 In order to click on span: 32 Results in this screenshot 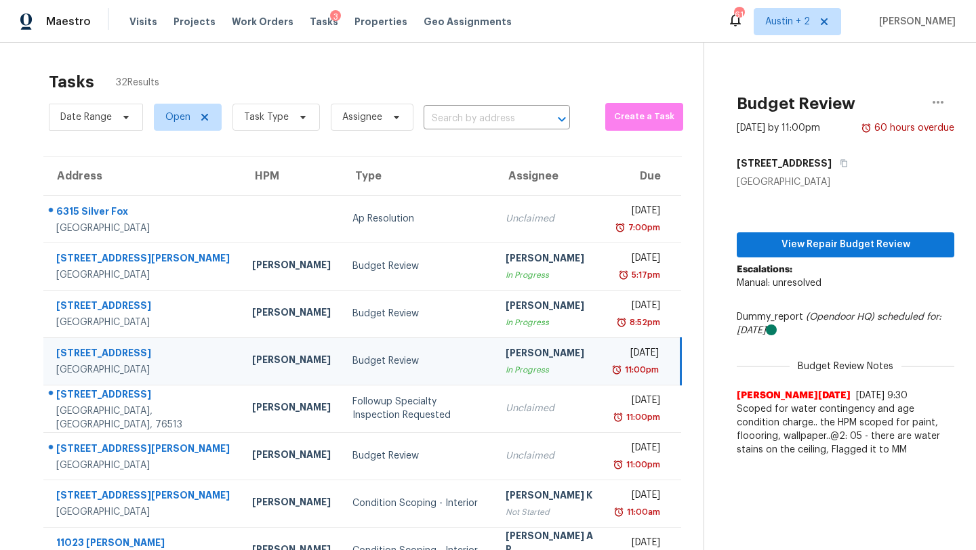, I will do `click(138, 83)`.